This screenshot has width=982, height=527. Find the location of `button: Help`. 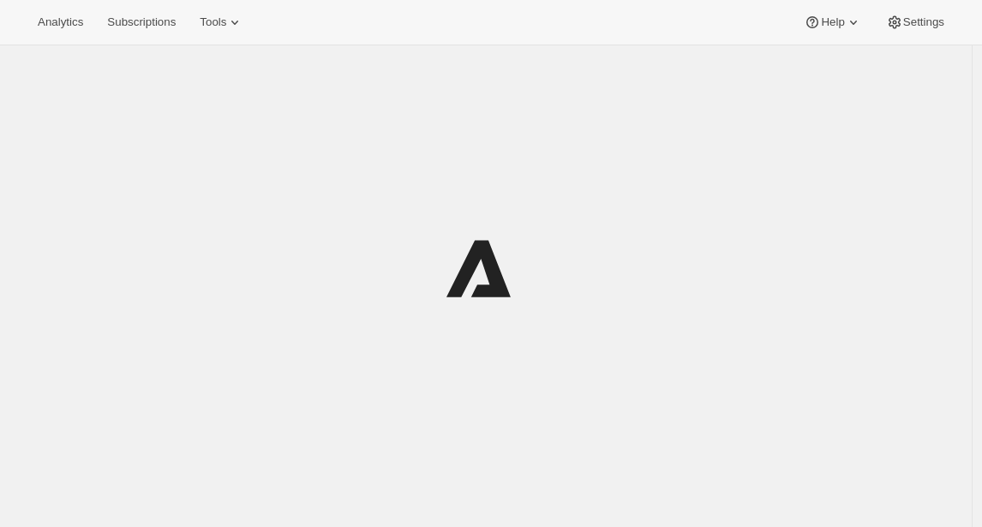

button: Help is located at coordinates (832, 22).